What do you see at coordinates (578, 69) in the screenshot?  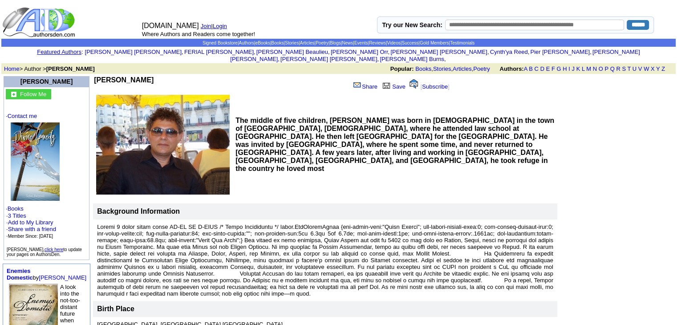 I see `a: K` at bounding box center [578, 69].